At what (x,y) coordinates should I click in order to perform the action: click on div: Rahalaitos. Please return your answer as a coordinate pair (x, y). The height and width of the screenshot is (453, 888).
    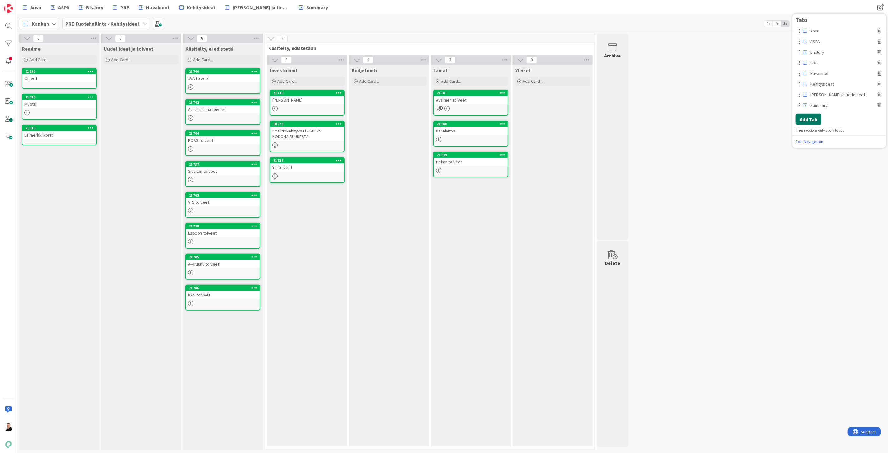
    Looking at the image, I should click on (471, 131).